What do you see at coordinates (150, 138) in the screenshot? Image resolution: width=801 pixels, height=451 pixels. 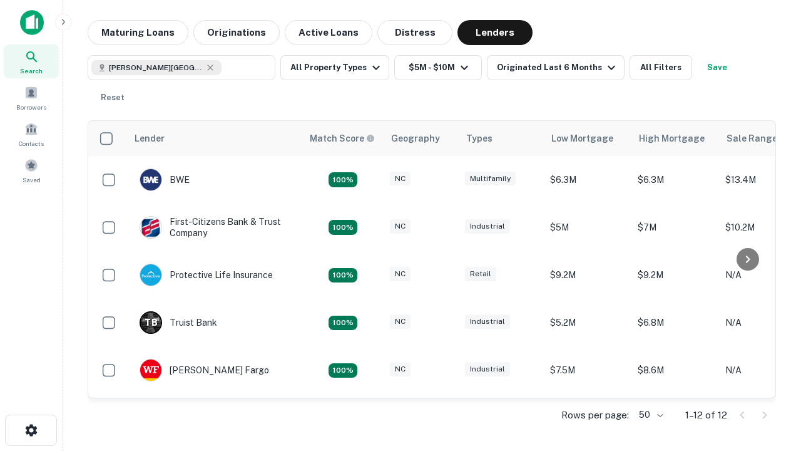 I see `div: Lender` at bounding box center [150, 138].